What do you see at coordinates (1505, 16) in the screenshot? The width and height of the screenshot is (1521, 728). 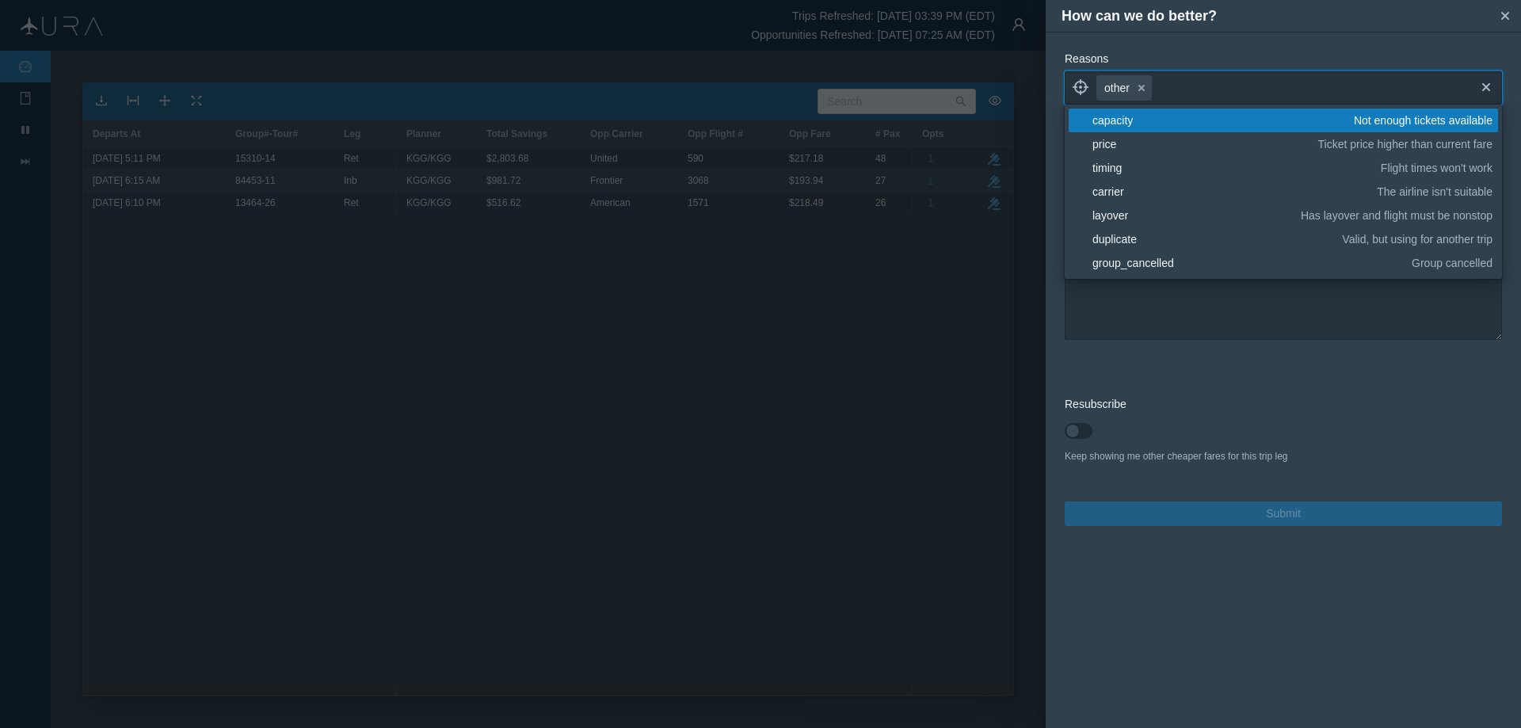 I see `button: Close` at bounding box center [1505, 16].